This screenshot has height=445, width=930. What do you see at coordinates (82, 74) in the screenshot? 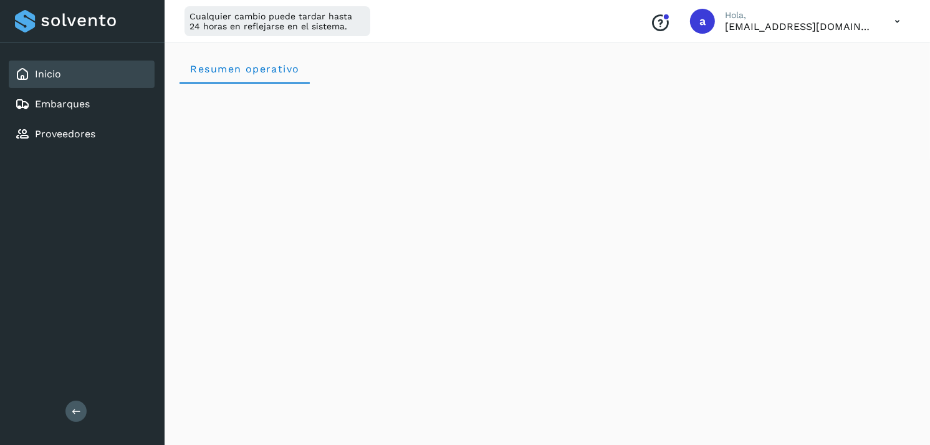
I see `div: Inicio` at bounding box center [82, 74].